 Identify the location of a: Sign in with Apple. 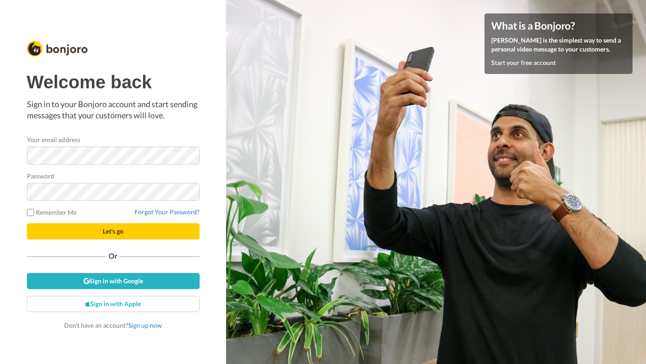
(113, 304).